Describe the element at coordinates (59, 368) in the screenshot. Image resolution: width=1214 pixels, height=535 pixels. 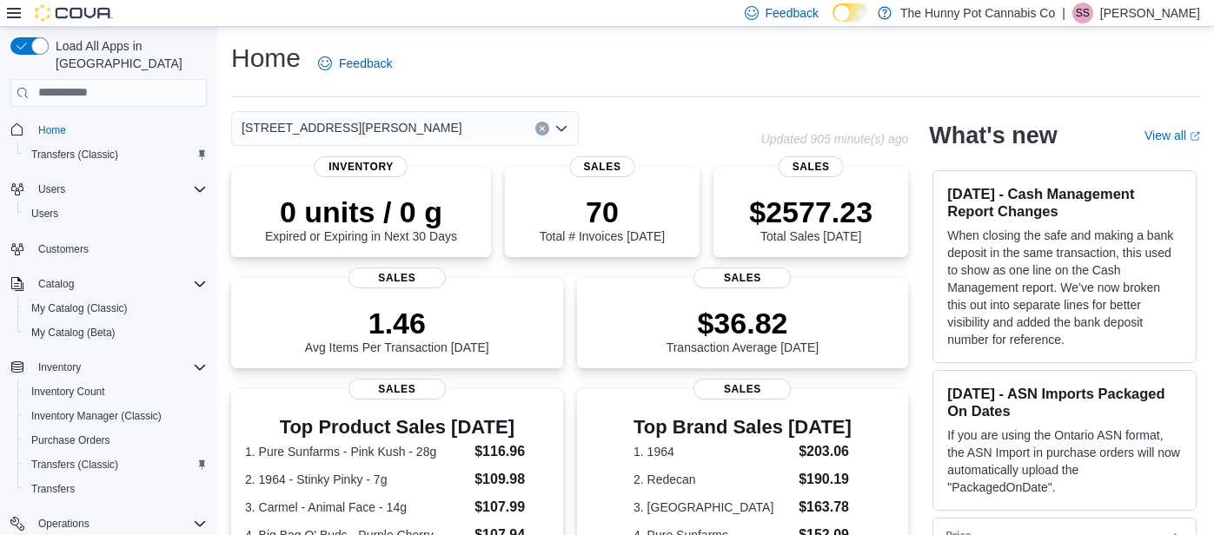
I see `button: Inventory` at that location.